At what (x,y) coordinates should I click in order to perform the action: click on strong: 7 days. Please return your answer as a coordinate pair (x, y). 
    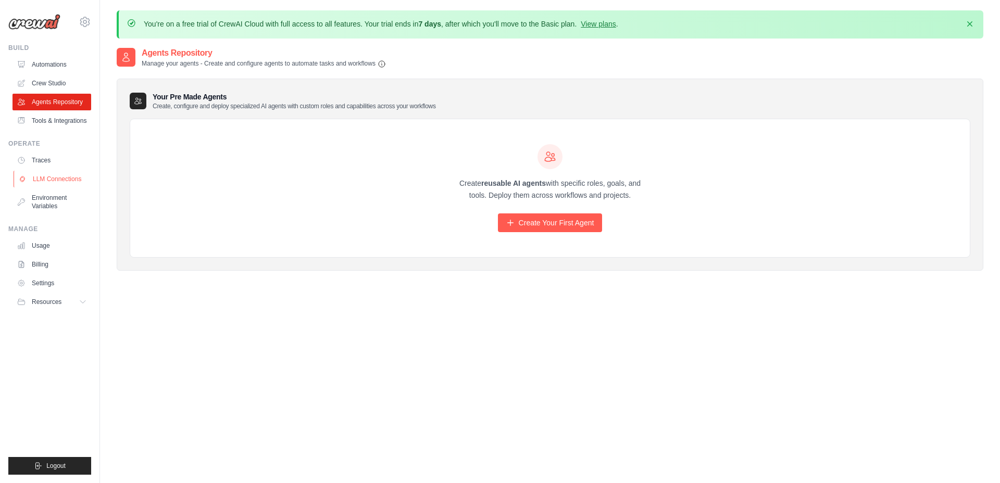
    Looking at the image, I should click on (430, 24).